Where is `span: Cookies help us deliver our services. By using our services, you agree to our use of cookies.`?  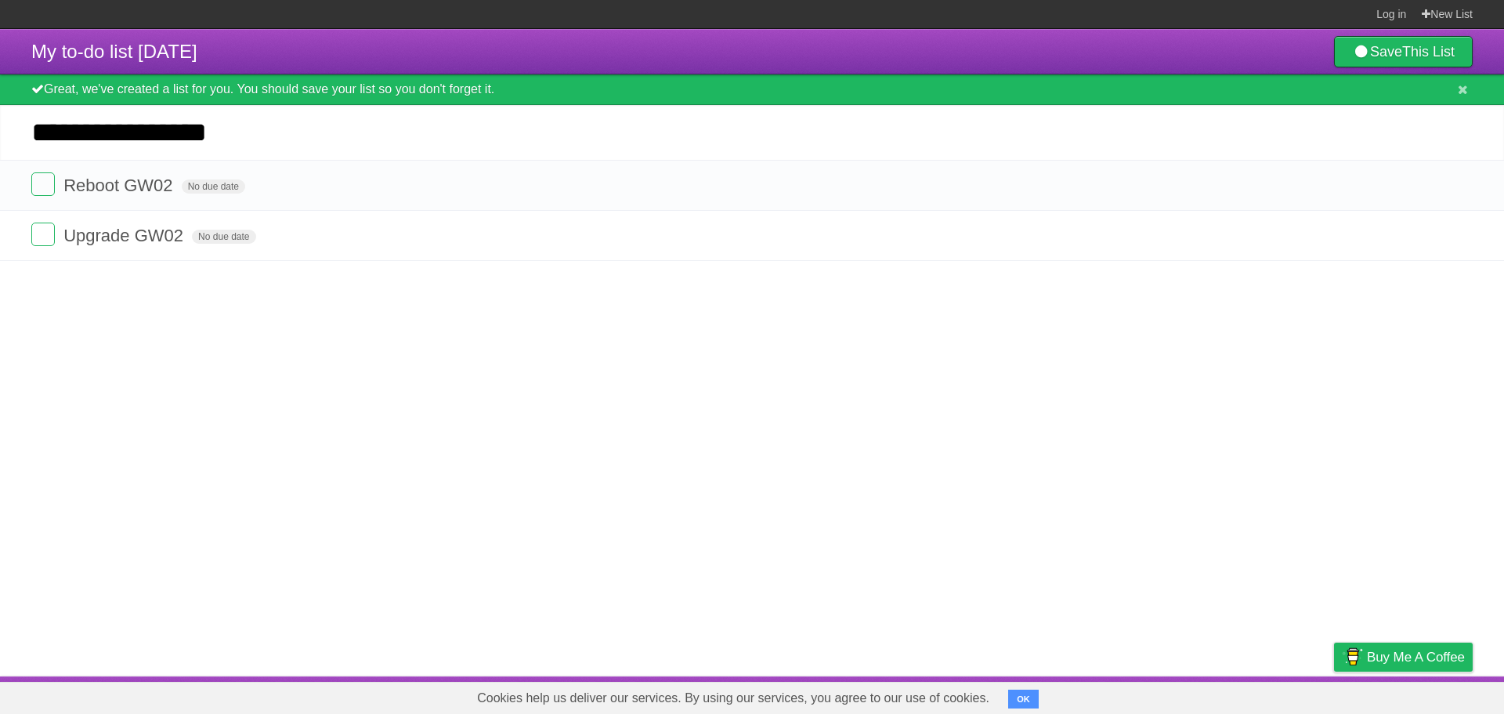 span: Cookies help us deliver our services. By using our services, you agree to our use of cookies. is located at coordinates (733, 698).